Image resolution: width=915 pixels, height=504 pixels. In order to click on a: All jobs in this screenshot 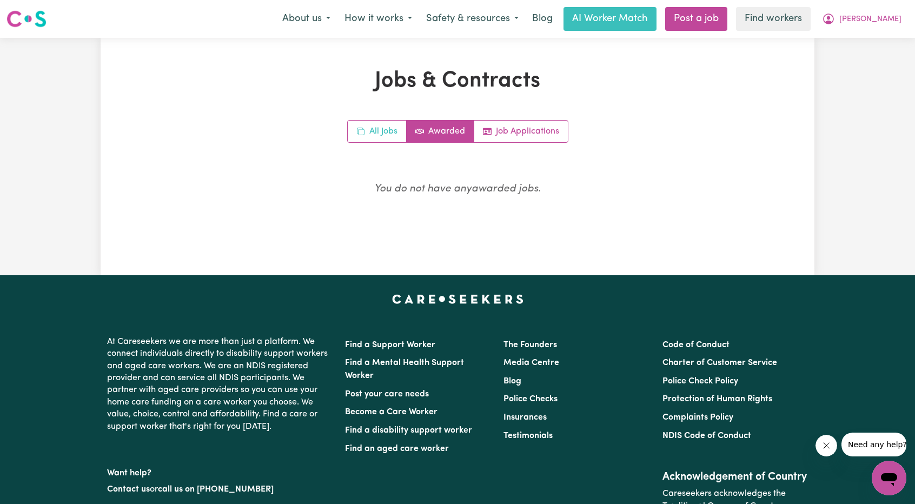, I will do `click(377, 131)`.